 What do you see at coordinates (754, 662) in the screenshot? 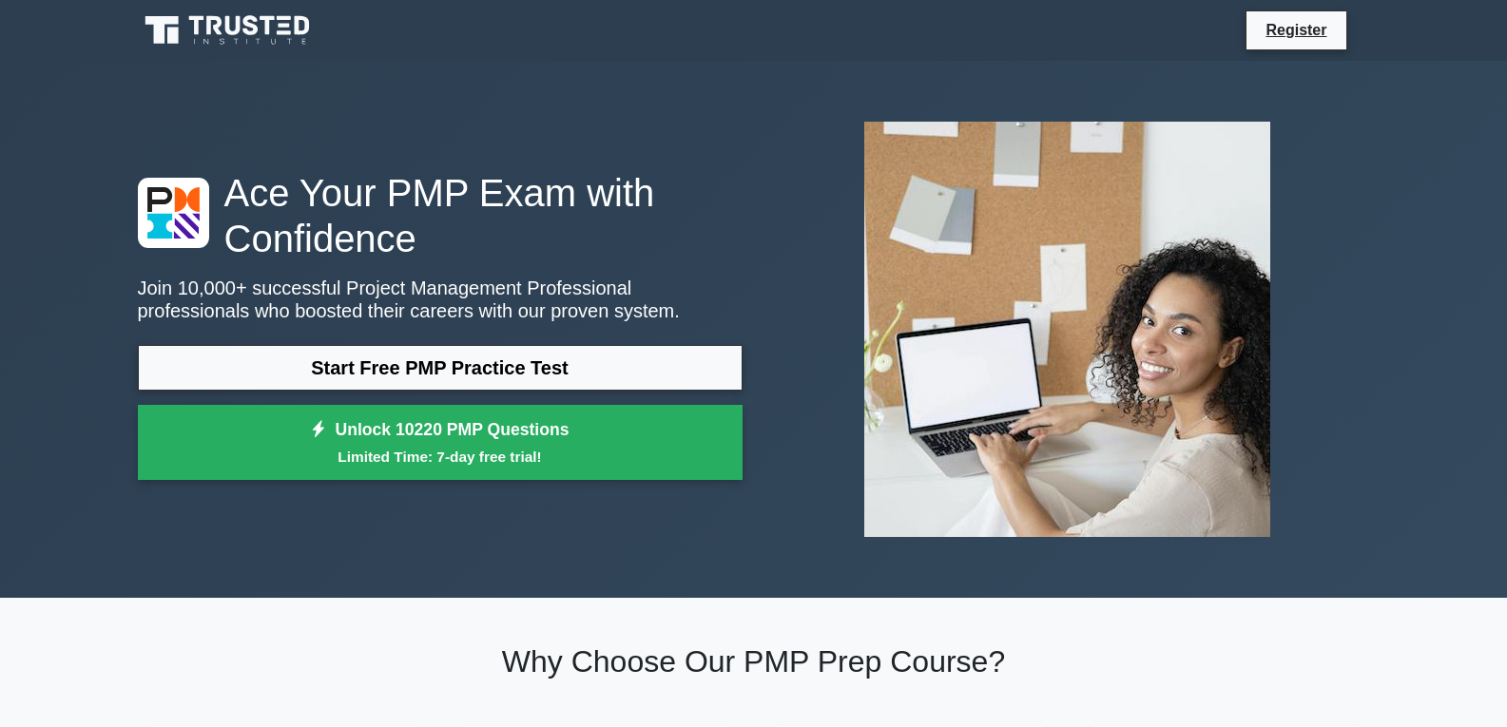
I see `h2: Why Choose Our PMP Prep Course?` at bounding box center [754, 662].